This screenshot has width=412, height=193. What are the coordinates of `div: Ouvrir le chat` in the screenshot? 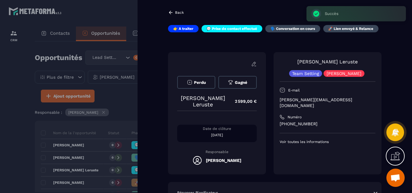 It's located at (395, 178).